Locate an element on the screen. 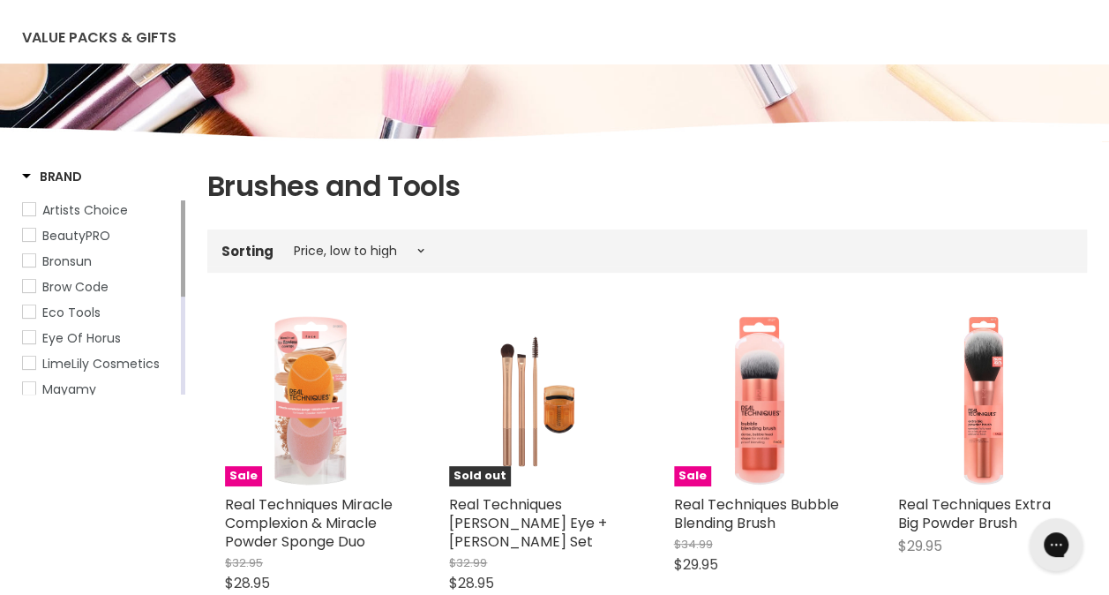  a: Real Techniques Starlit Glaza Eye + Lash SetSold out is located at coordinates (535, 401).